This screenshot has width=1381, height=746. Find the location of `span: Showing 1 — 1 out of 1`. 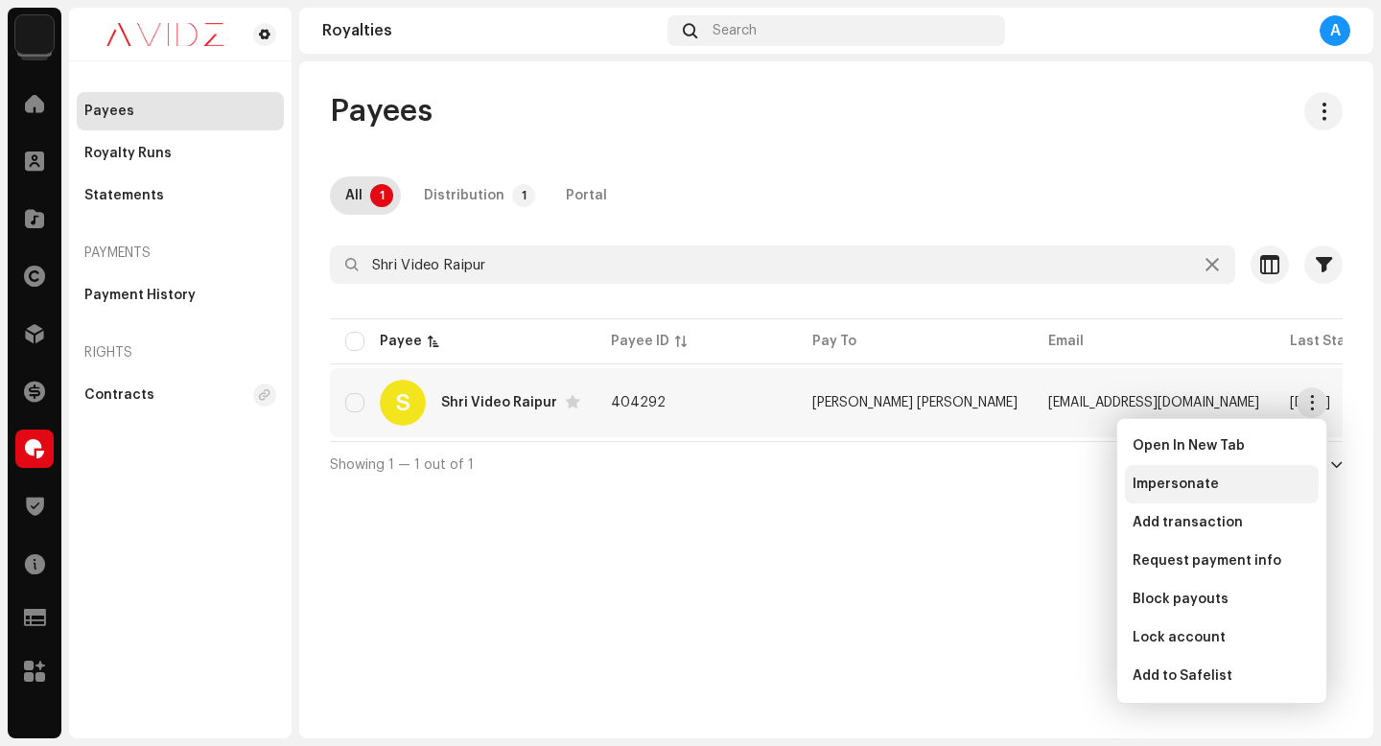

span: Showing 1 — 1 out of 1 is located at coordinates (402, 465).